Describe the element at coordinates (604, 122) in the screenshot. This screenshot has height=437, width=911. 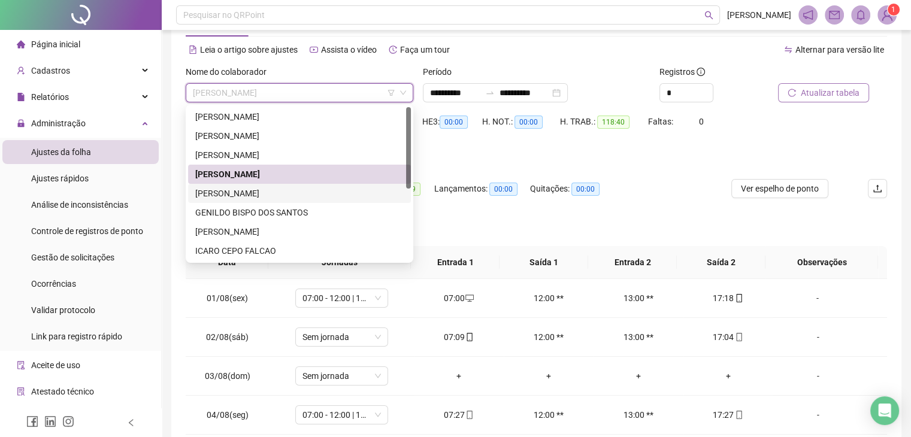
I see `div: H. TRAB.:` at that location.